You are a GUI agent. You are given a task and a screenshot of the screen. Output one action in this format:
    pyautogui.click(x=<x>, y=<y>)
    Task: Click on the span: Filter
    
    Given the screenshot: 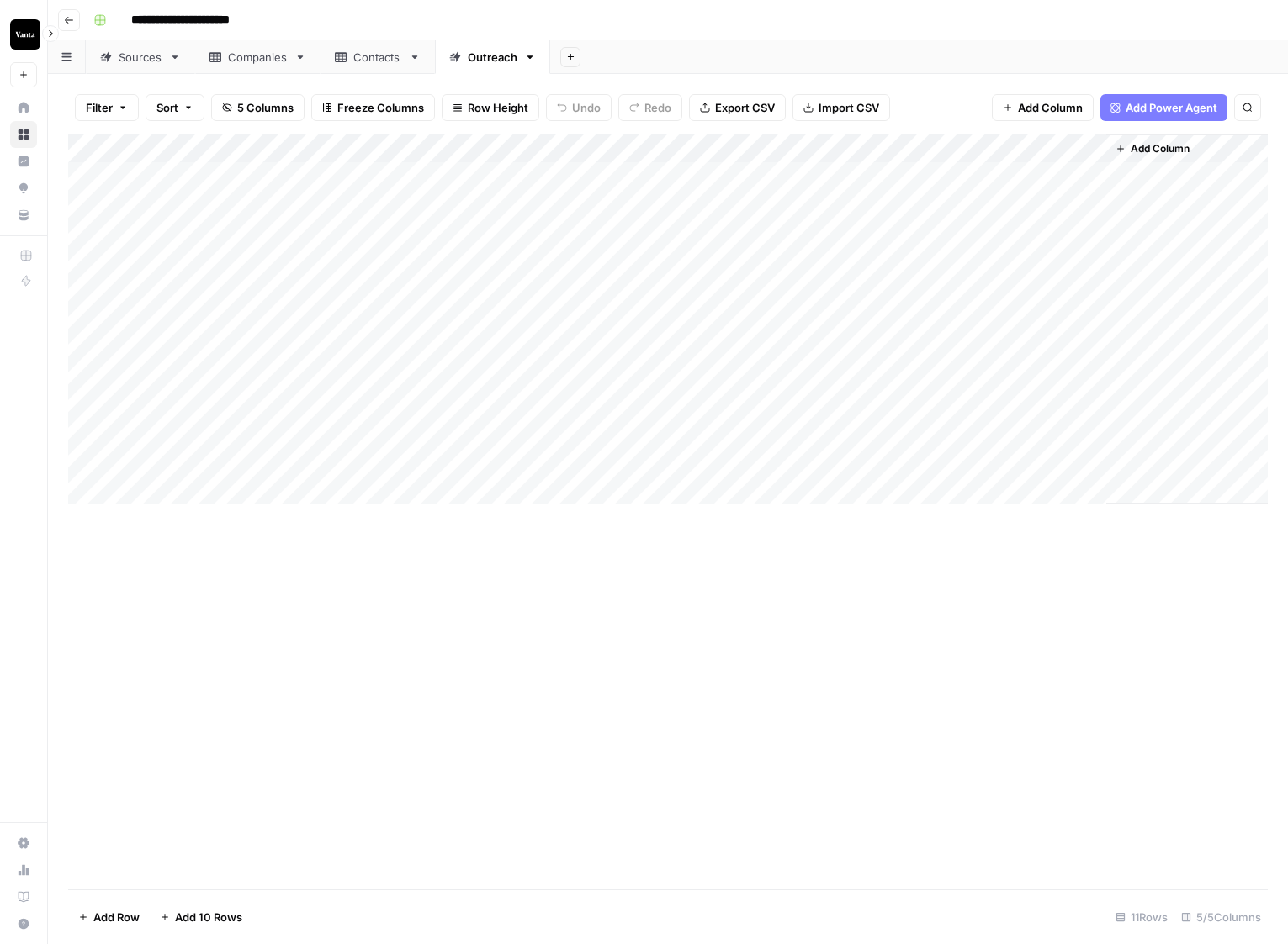 What is the action you would take?
    pyautogui.click(x=100, y=108)
    